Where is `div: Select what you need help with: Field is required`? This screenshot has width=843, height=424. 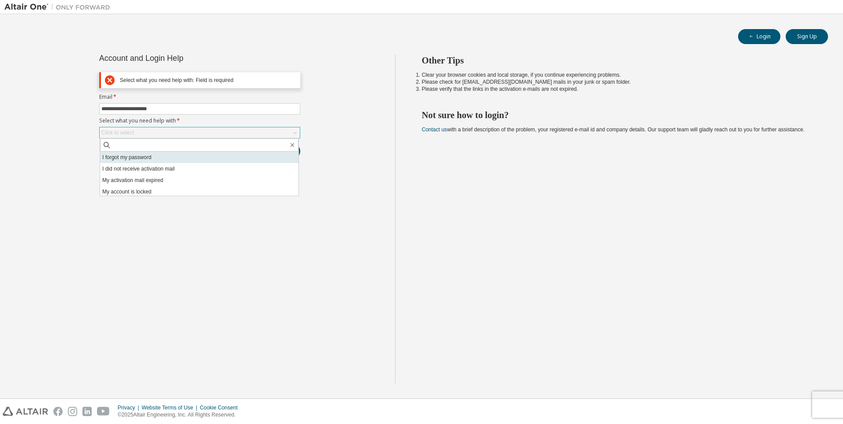
div: Select what you need help with: Field is required is located at coordinates (208, 80).